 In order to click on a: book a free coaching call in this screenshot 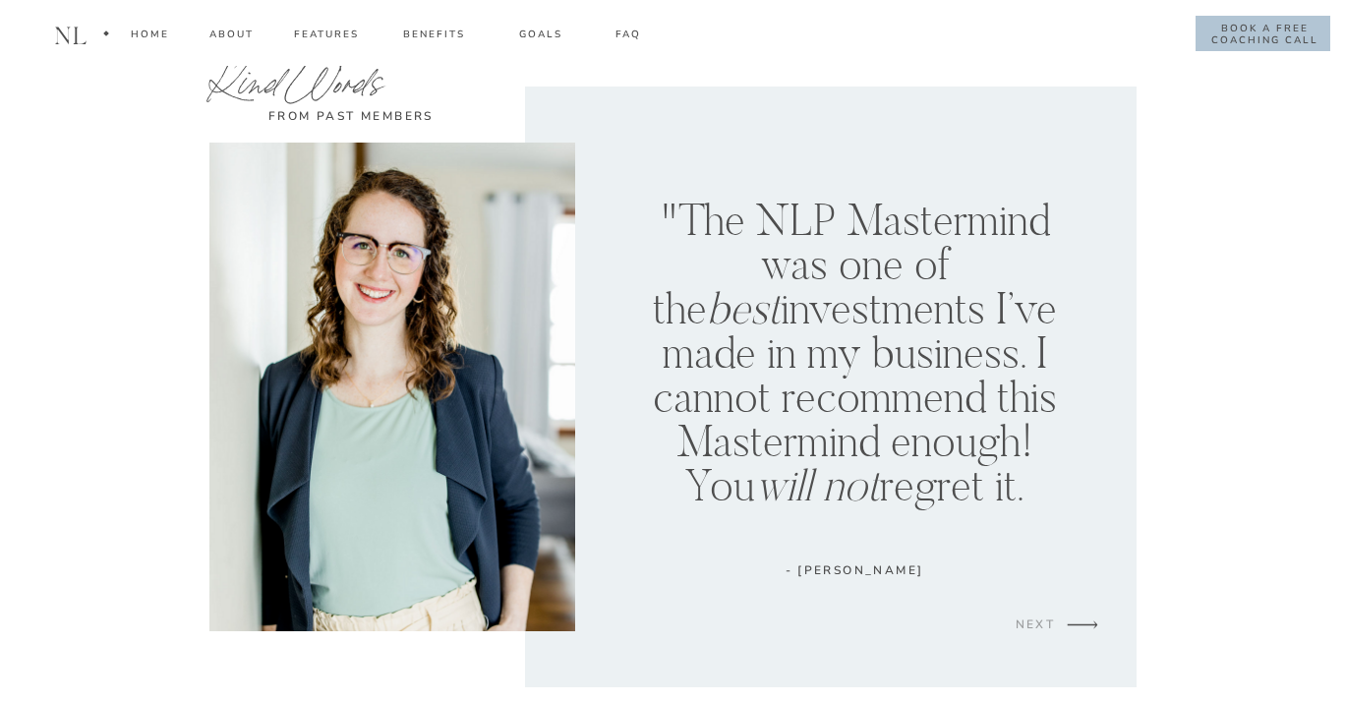, I will do `click(1264, 34)`.